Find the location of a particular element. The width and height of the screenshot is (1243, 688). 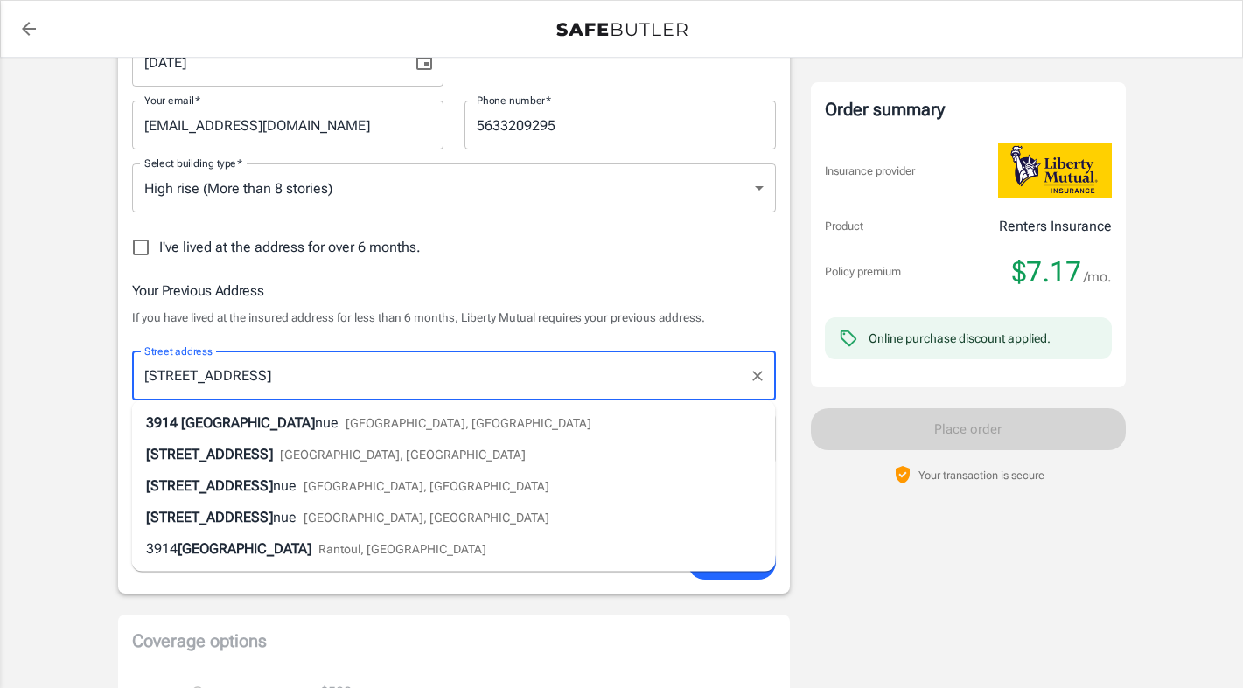

p: If you have lived at the insured address for less than 6 months, Liberty Mutual requires your pre... is located at coordinates (454, 317).